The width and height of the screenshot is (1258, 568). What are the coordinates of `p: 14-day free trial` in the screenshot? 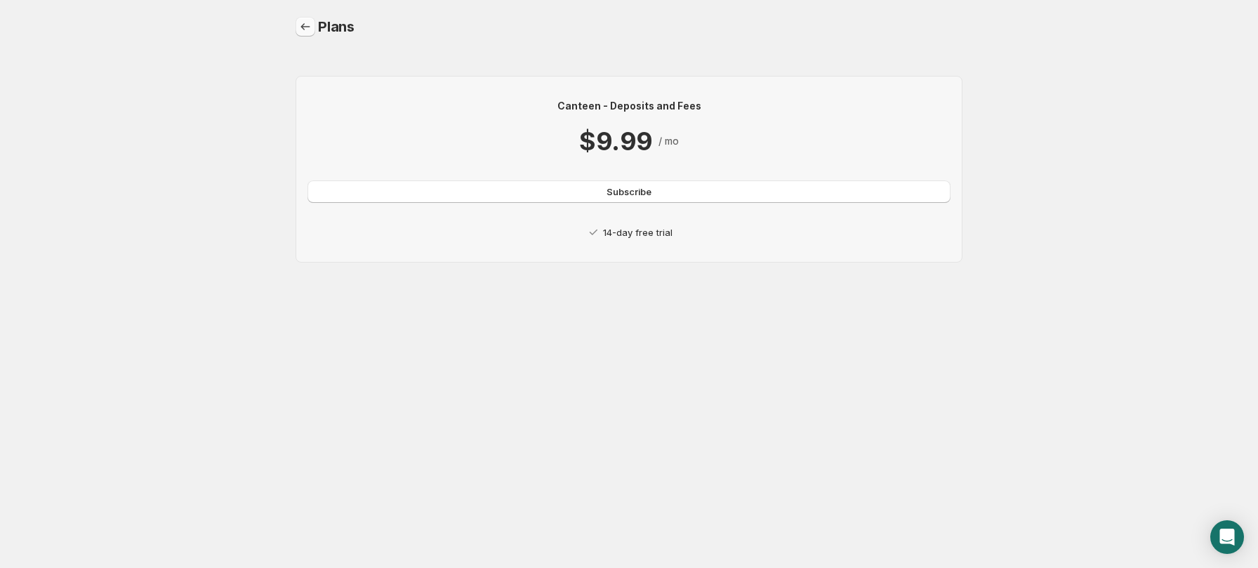 It's located at (638, 232).